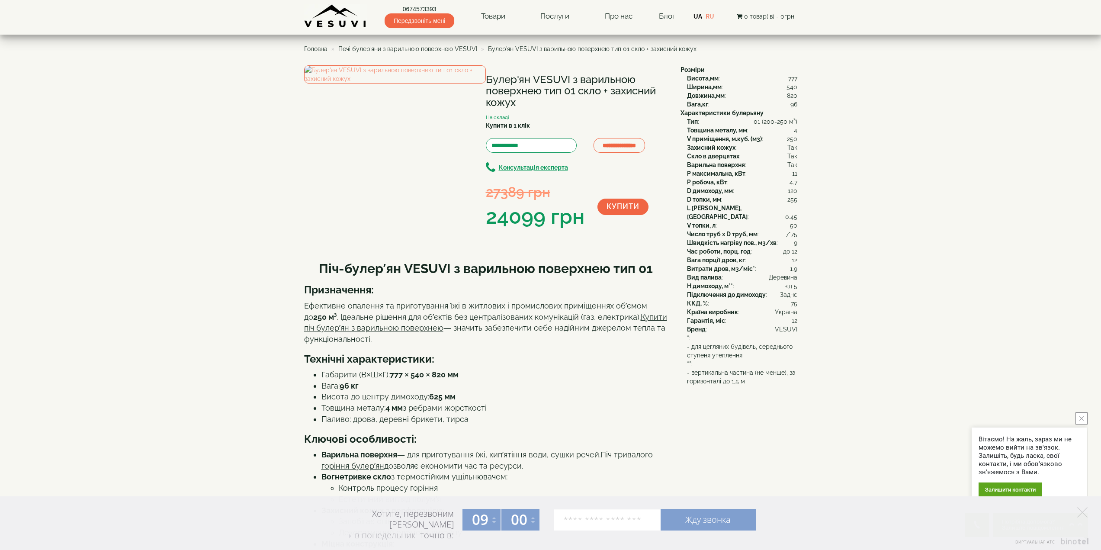  What do you see at coordinates (704, 199) in the screenshot?
I see `b: D топки, мм` at bounding box center [704, 199].